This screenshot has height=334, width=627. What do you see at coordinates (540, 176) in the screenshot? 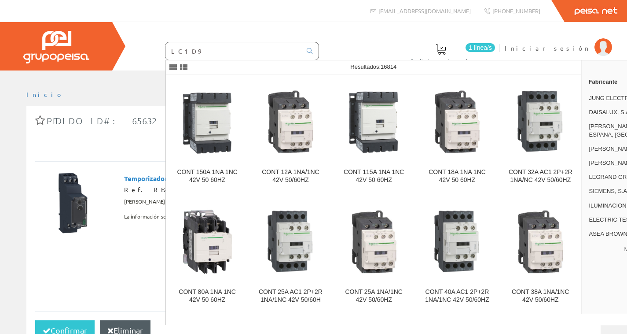
I see `div: CONT 32A AC1 2P+2R 1NA/NC 42V 50/60HZ` at bounding box center [540, 176].